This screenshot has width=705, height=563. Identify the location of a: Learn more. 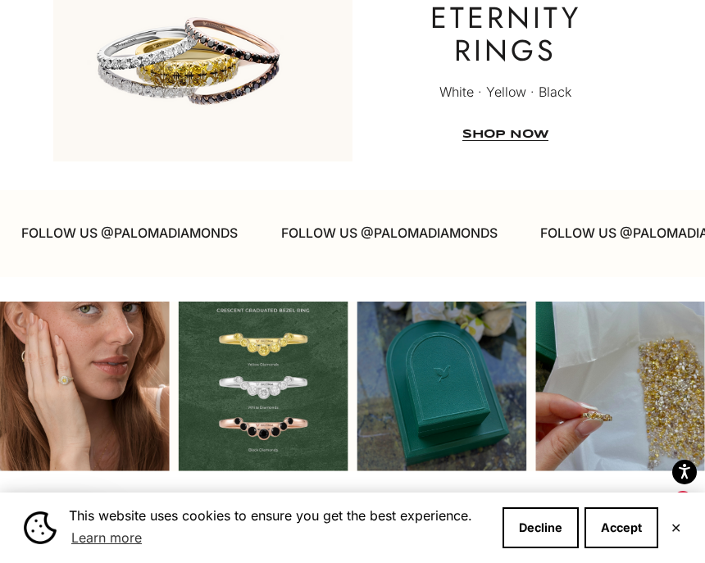
(107, 538).